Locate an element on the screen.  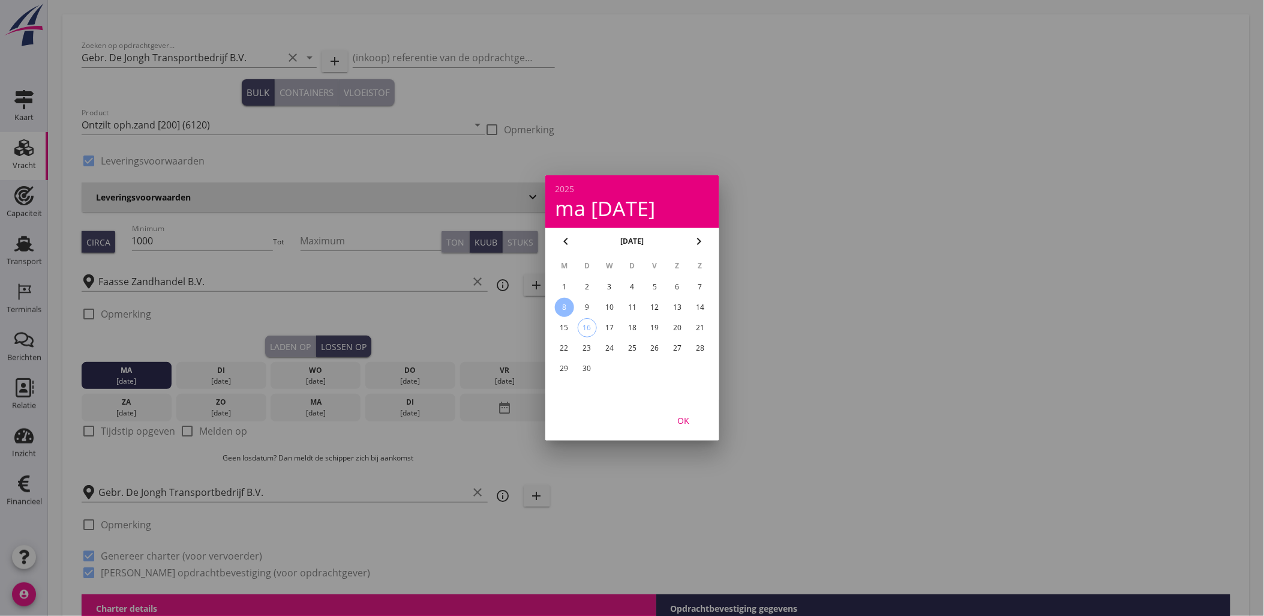
button: 10 is located at coordinates (610, 307).